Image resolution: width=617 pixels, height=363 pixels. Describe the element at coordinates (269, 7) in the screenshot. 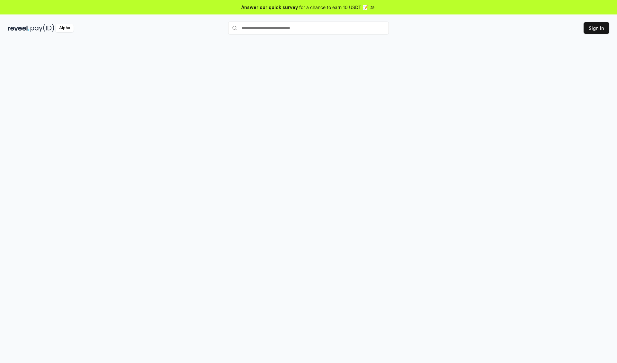

I see `span: Answer our quick survey` at that location.